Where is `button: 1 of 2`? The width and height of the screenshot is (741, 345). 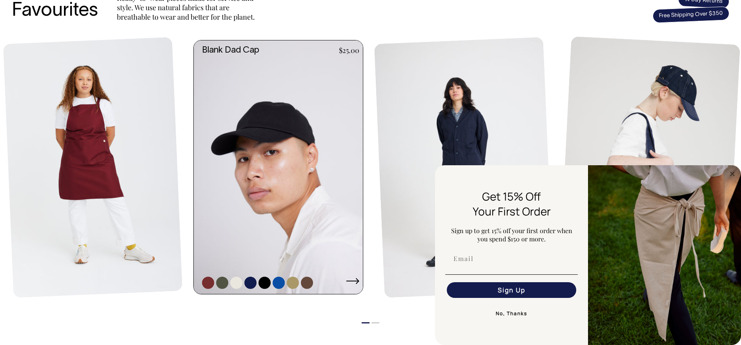
button: 1 of 2 is located at coordinates (365, 322).